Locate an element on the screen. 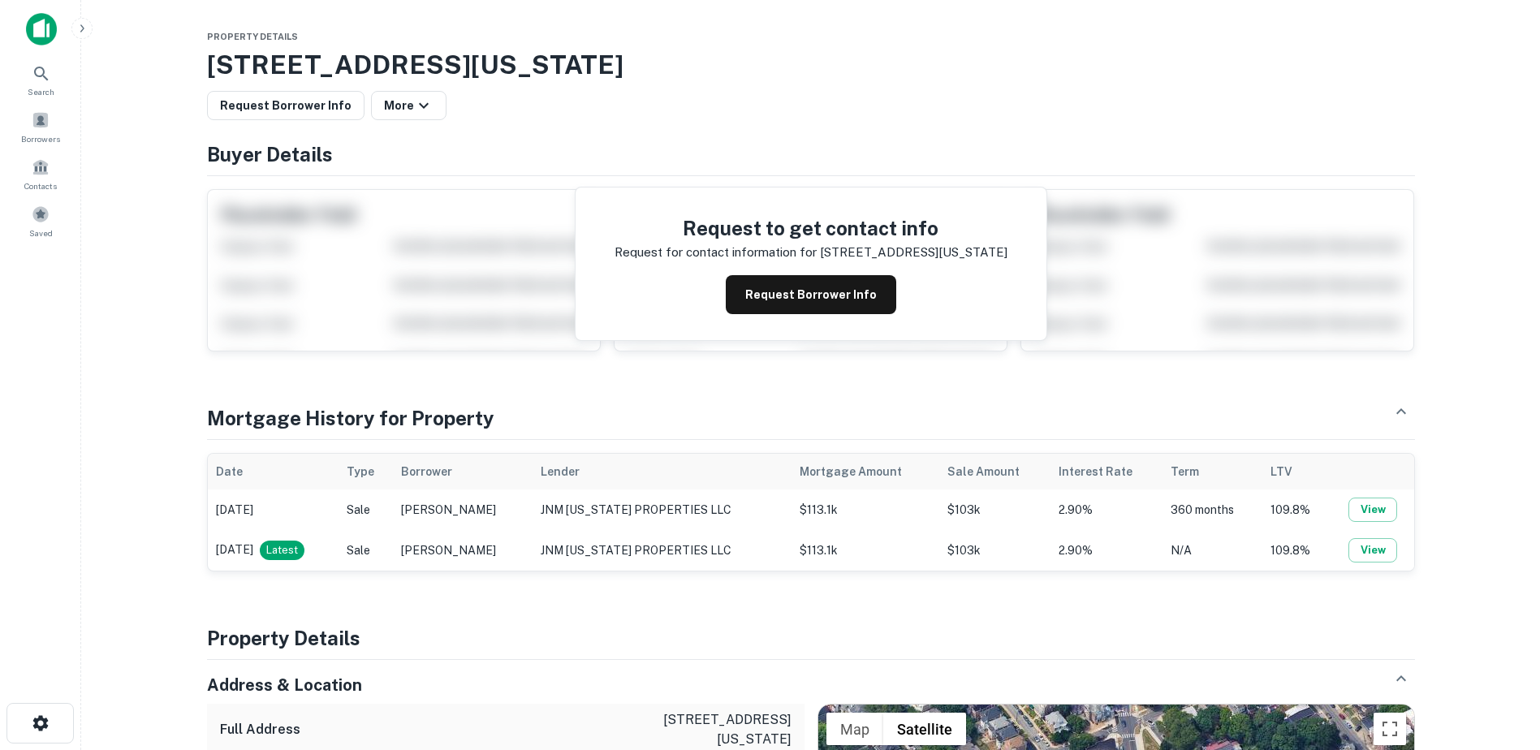  h6: Full Address is located at coordinates (260, 730).